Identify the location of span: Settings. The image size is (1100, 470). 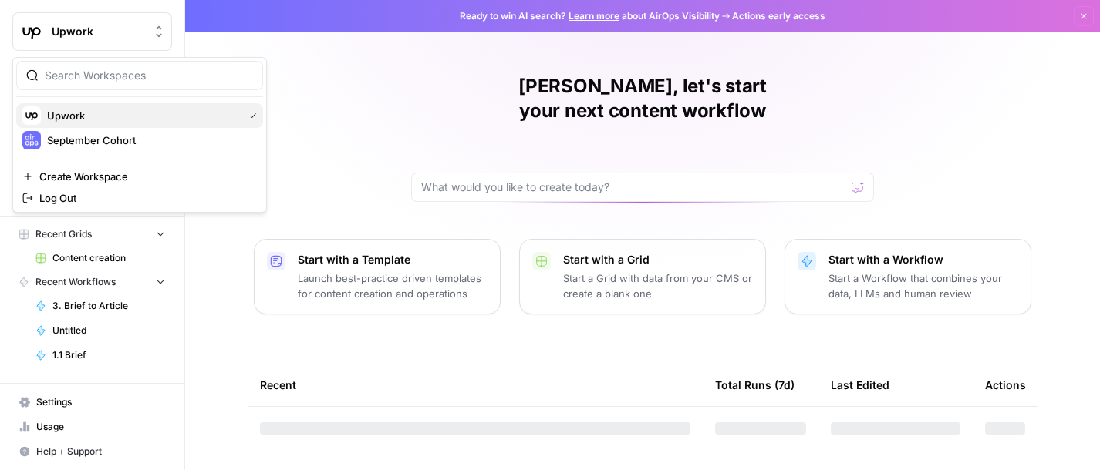
(100, 402).